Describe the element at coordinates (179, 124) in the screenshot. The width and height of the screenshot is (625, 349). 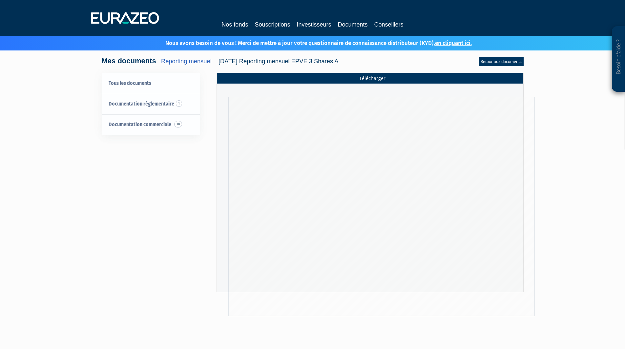
I see `span: 18` at that location.